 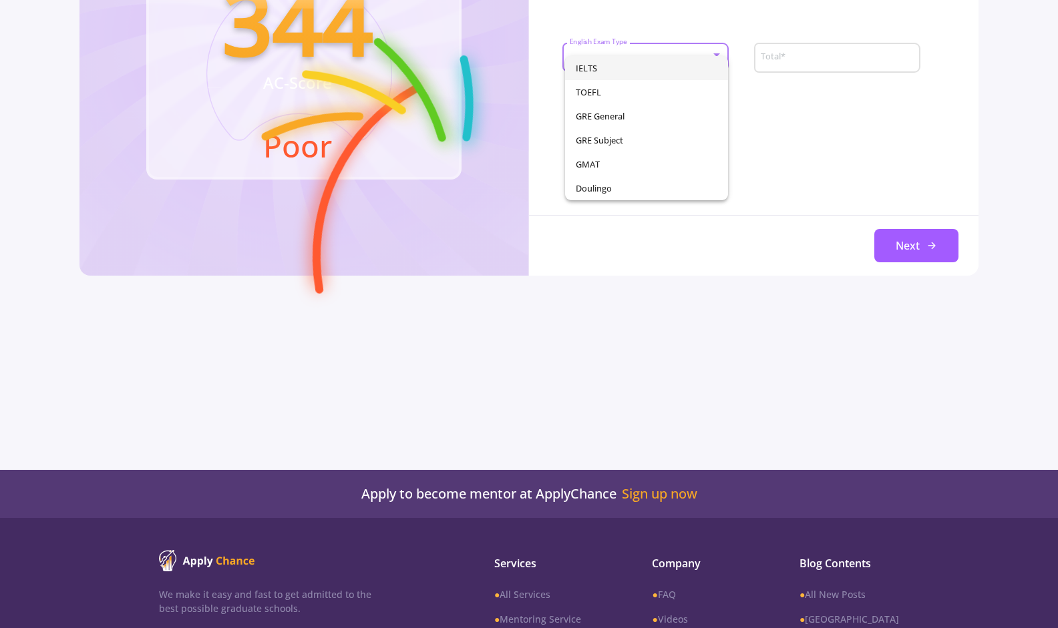 I want to click on span: IELTS, so click(x=646, y=68).